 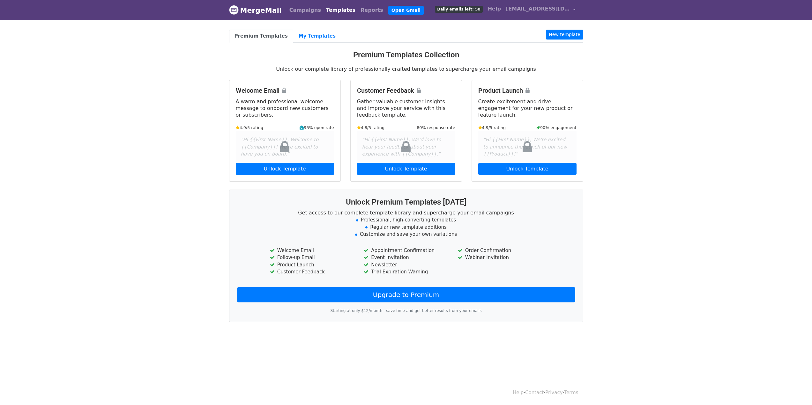 I want to click on small: 80% response rate, so click(x=436, y=128).